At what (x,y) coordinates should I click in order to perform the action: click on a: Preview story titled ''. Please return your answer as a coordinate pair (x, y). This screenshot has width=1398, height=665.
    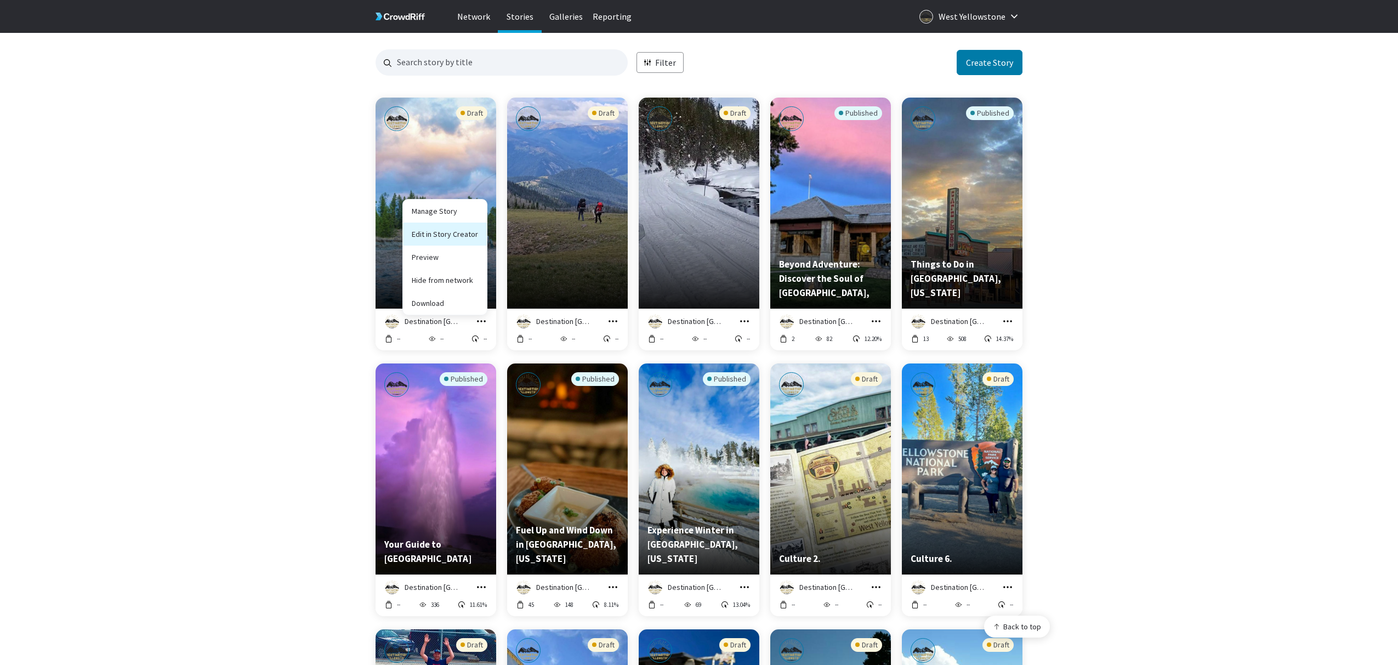
    Looking at the image, I should click on (436, 306).